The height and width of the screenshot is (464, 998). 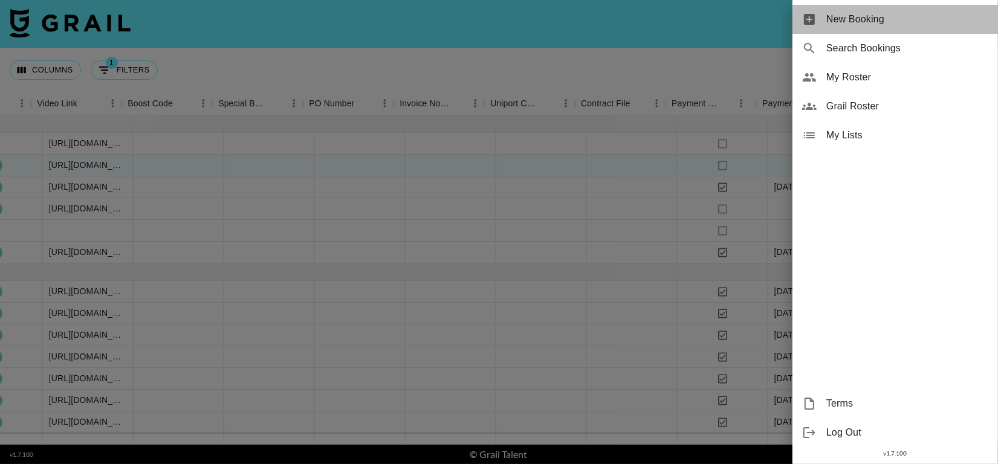 What do you see at coordinates (895, 453) in the screenshot?
I see `div: v 1.7.100` at bounding box center [895, 453].